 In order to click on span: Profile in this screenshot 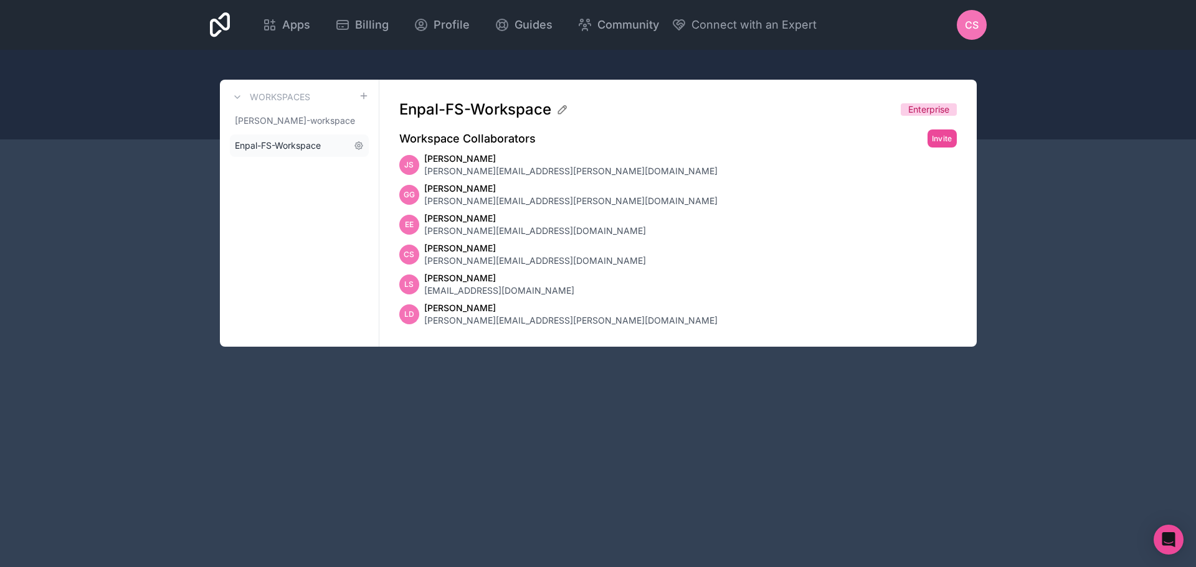, I will do `click(452, 25)`.